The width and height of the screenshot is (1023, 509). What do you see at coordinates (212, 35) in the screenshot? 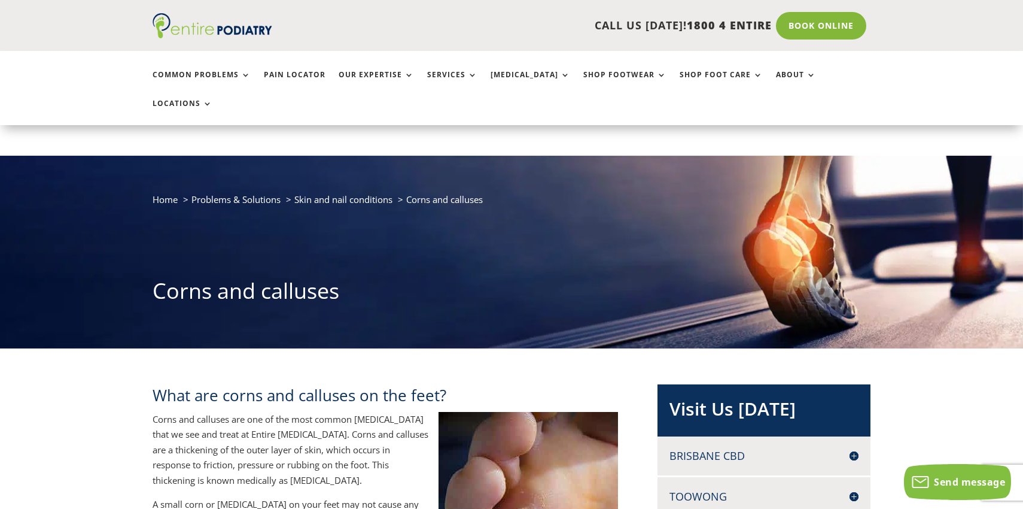
I see `a: Entire Podiatry` at bounding box center [212, 35].